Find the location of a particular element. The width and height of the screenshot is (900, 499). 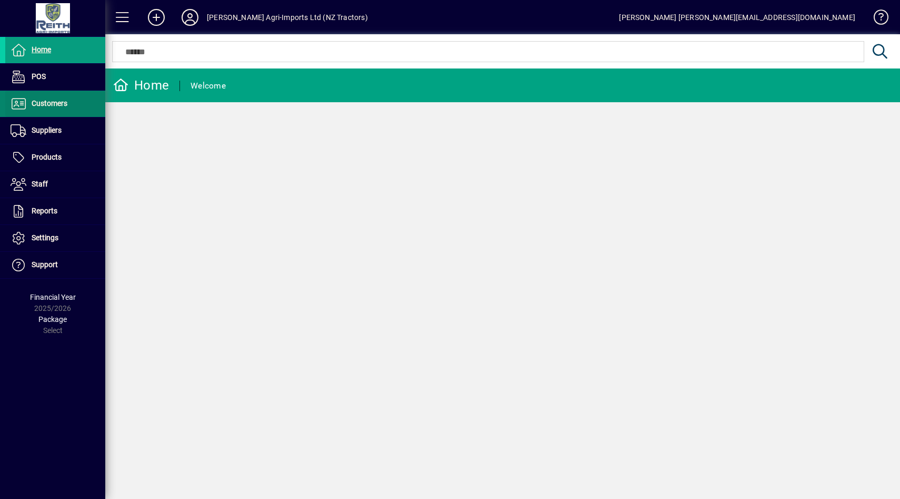

a: POS is located at coordinates (55, 77).